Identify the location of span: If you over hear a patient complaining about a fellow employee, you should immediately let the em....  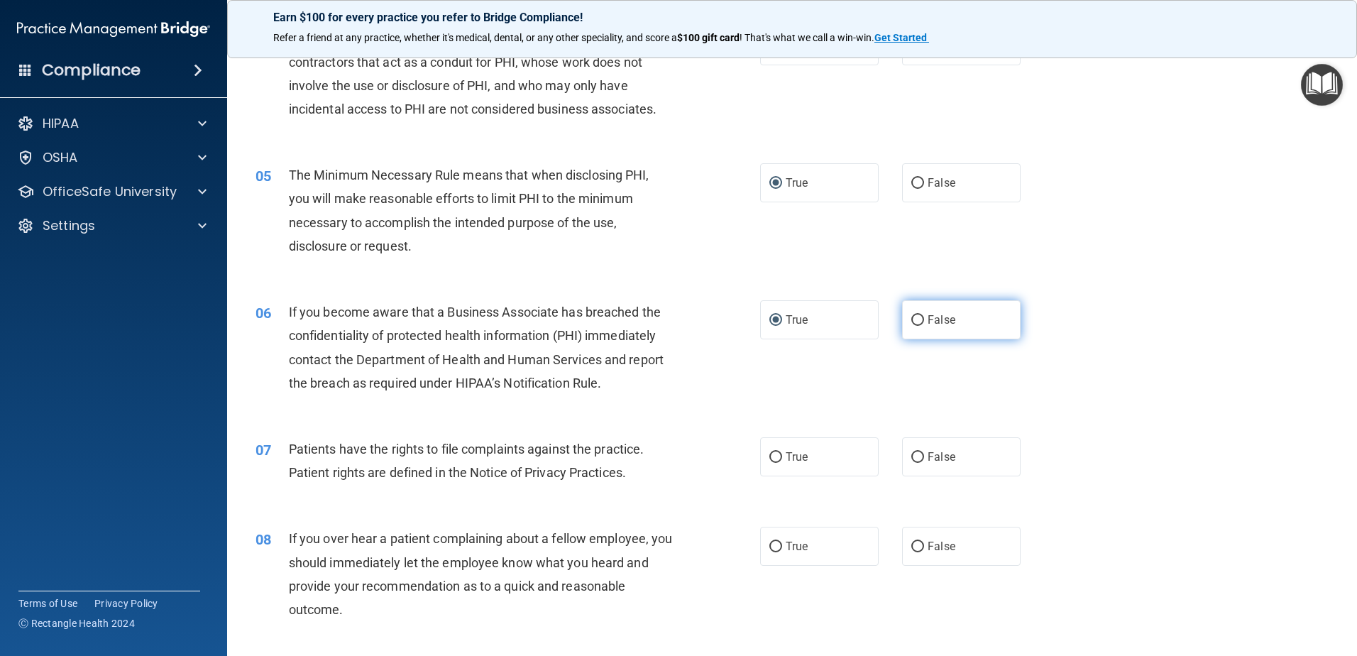
(480, 573).